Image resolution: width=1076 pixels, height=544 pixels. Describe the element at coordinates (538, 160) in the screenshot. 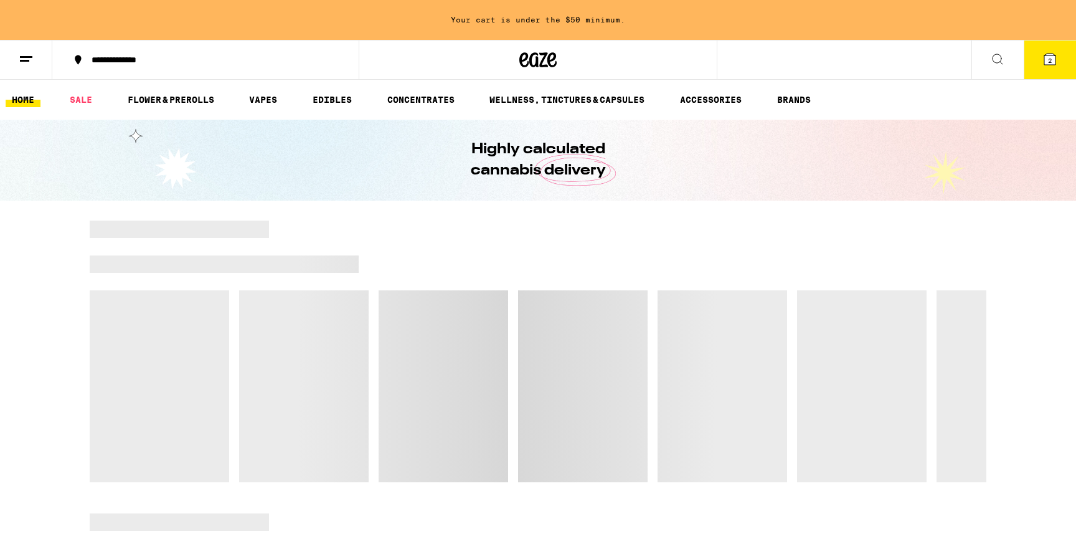

I see `h1: Highly calculated cannabis delivery` at that location.